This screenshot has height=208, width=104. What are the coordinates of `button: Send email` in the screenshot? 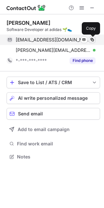 It's located at (53, 114).